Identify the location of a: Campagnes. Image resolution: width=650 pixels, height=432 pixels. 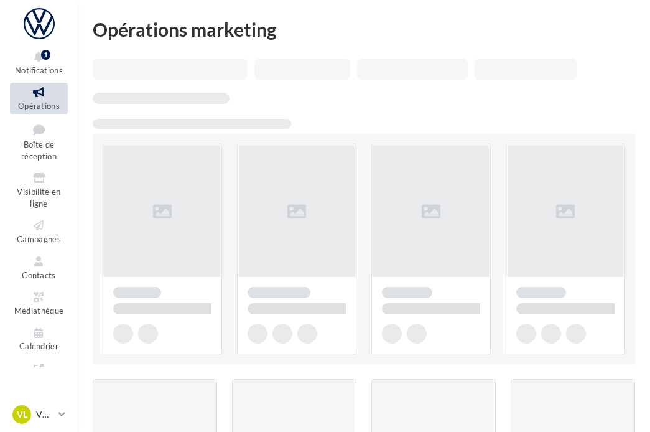
(39, 231).